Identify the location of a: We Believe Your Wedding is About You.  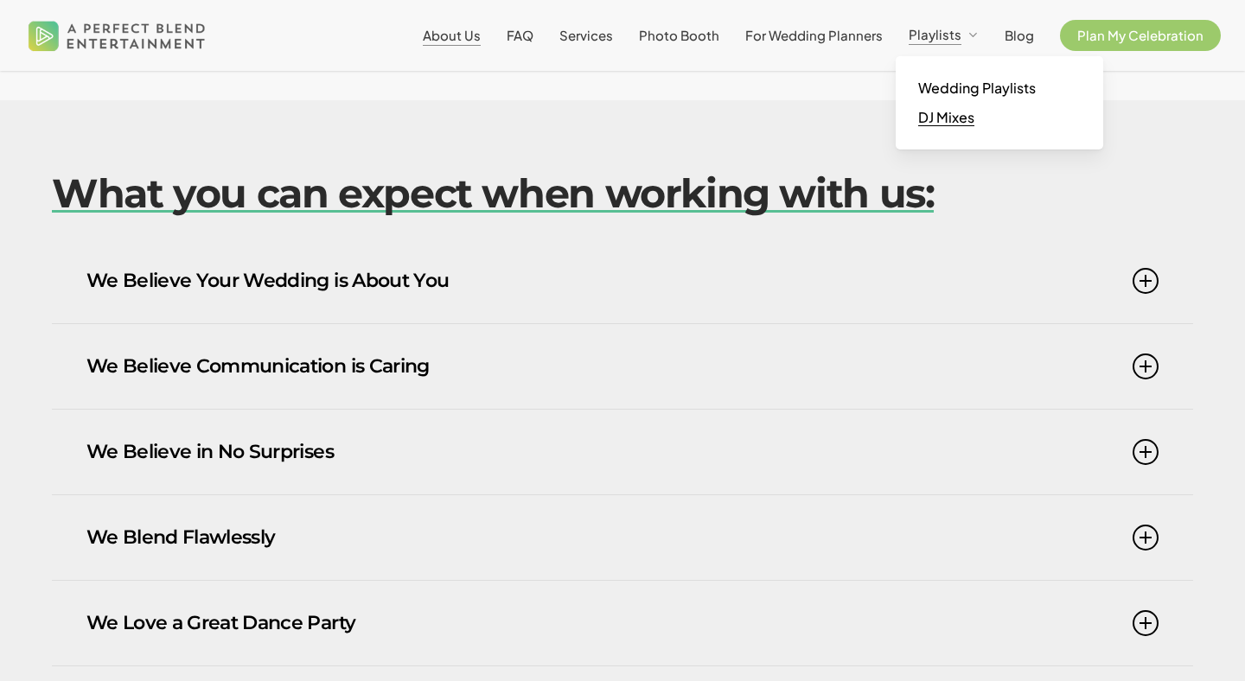
(622, 281).